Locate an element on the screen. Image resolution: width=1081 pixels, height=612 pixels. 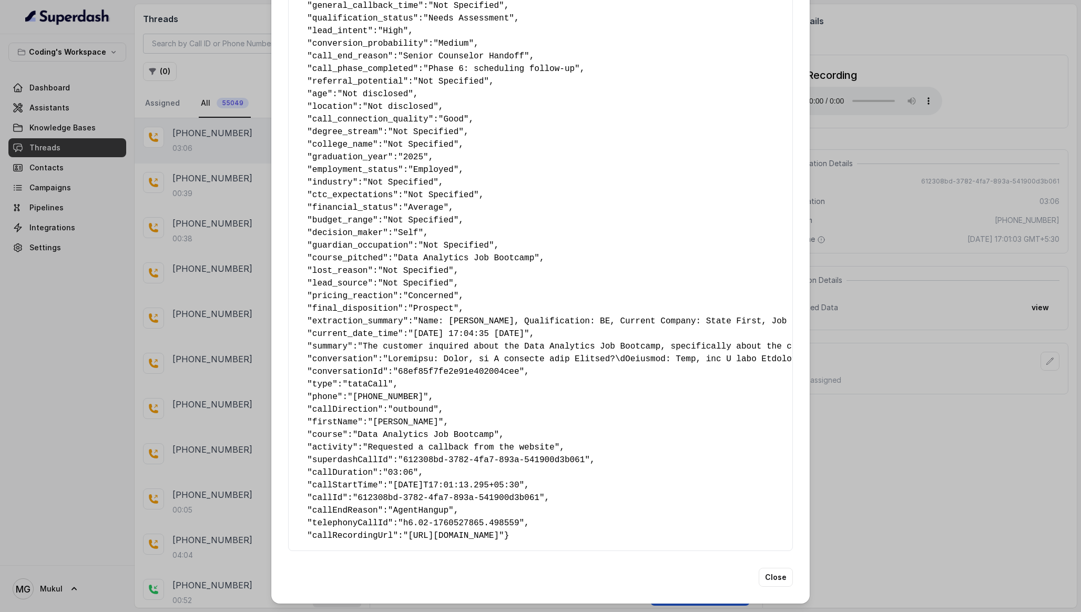
span: callDirection is located at coordinates (345, 409).